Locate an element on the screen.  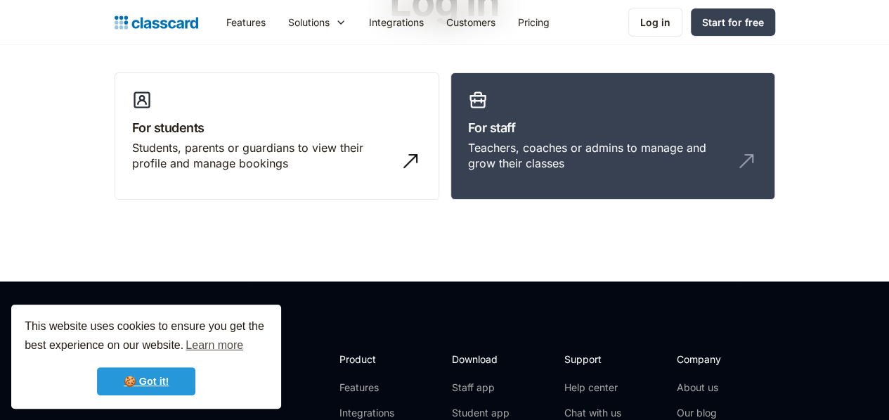
h2: Support is located at coordinates (593, 358).